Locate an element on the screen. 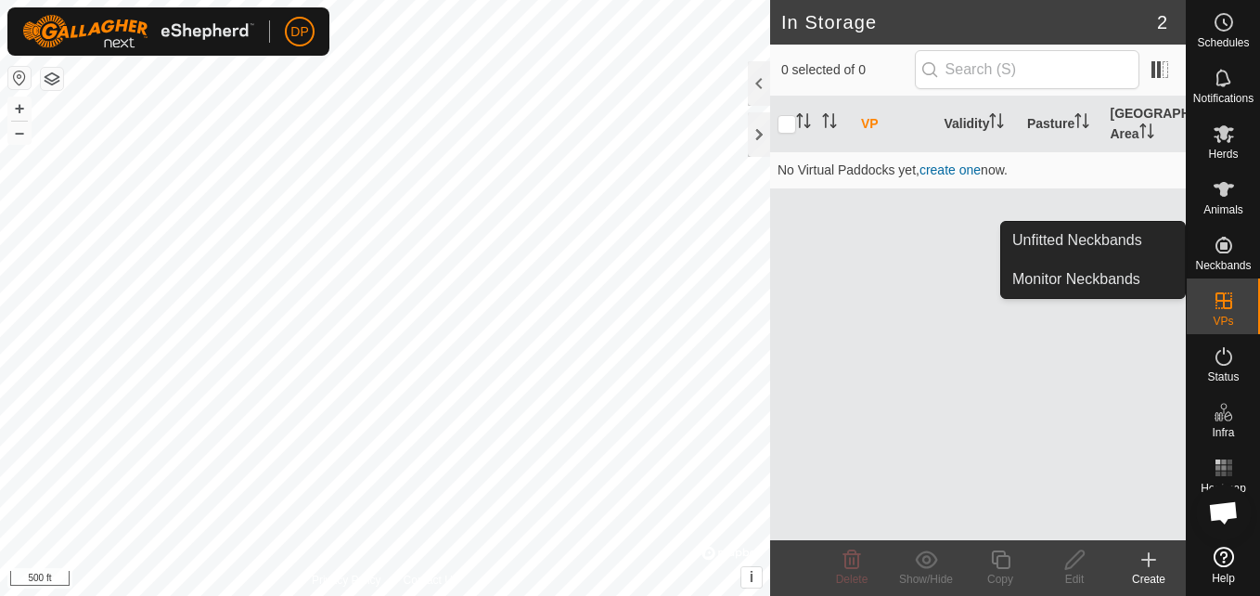 The width and height of the screenshot is (1260, 596). a: Help is located at coordinates (1223, 565).